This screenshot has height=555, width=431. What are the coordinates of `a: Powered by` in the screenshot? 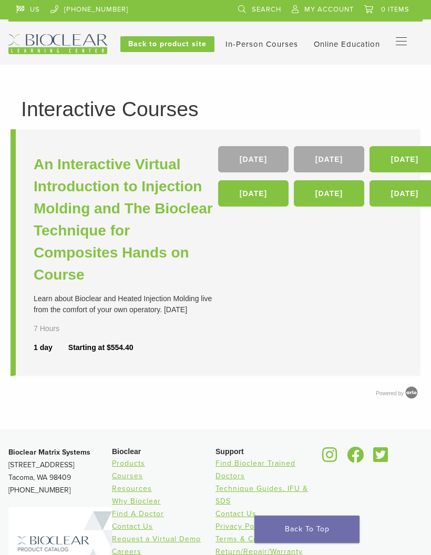 It's located at (398, 393).